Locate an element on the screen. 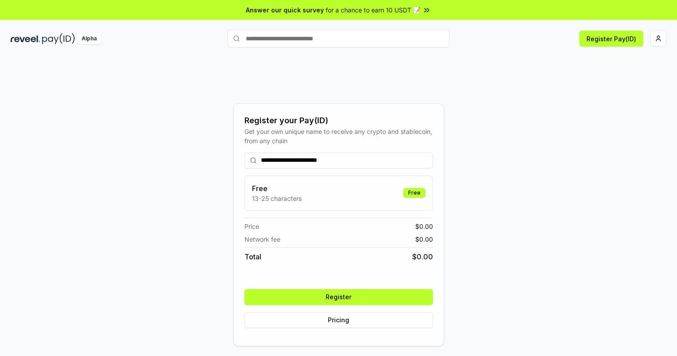  span: Answer our quick survey is located at coordinates (285, 10).